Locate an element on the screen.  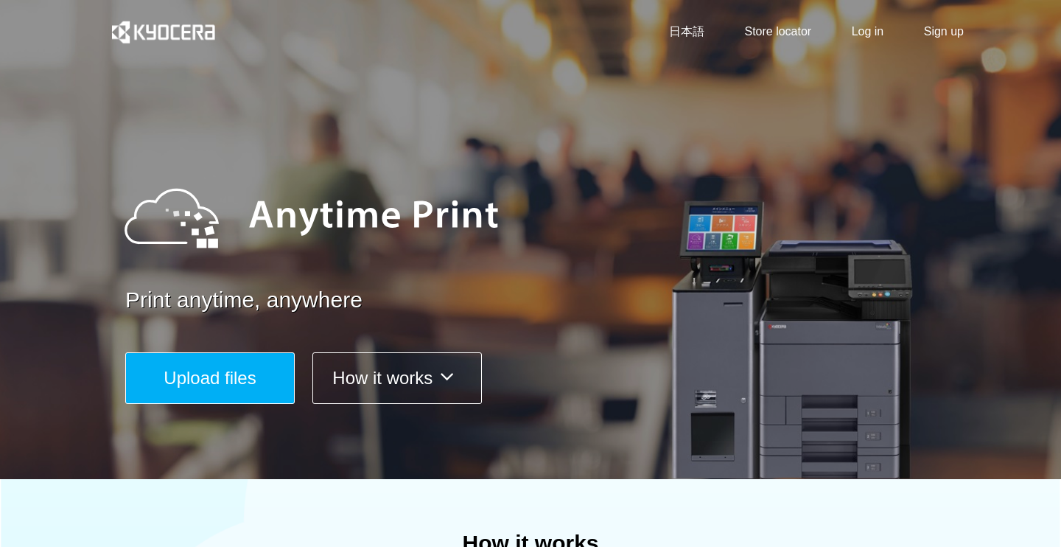
button: Upload files is located at coordinates (210, 378).